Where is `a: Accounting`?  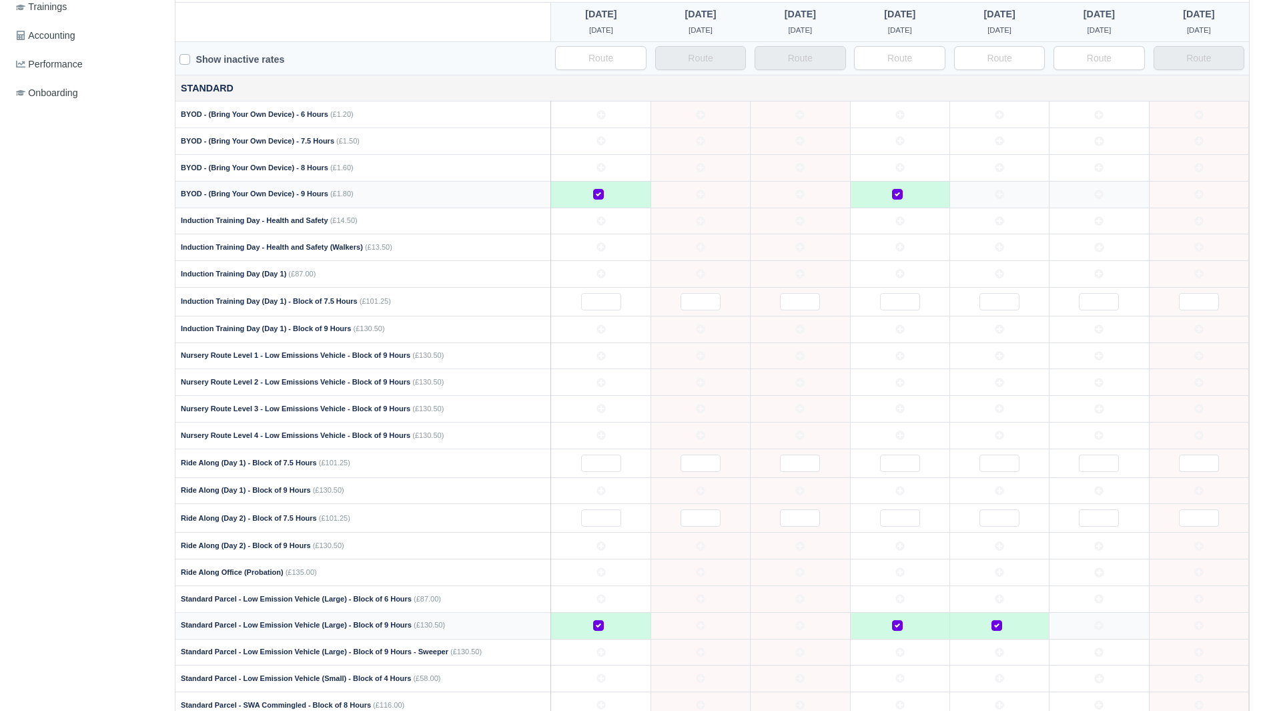
a: Accounting is located at coordinates (85, 35).